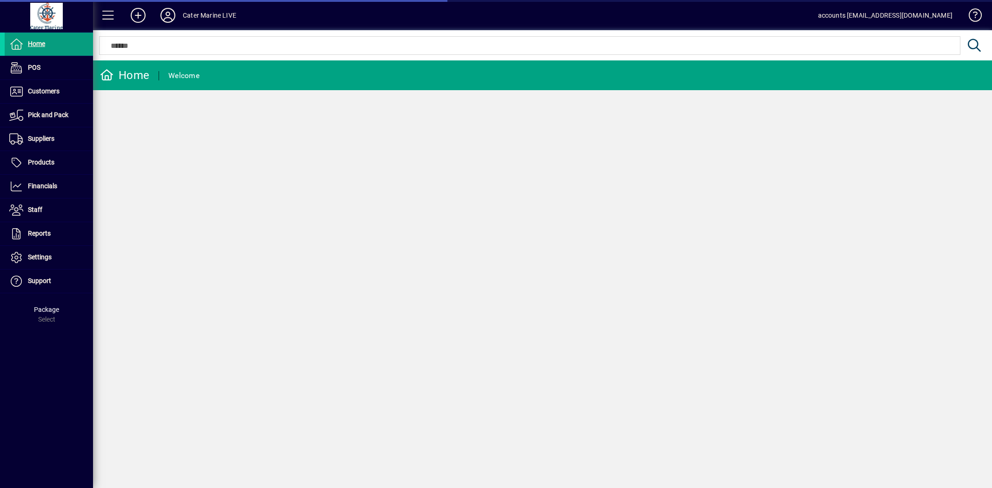 The image size is (992, 488). I want to click on div: Cater Marine LIVE, so click(209, 15).